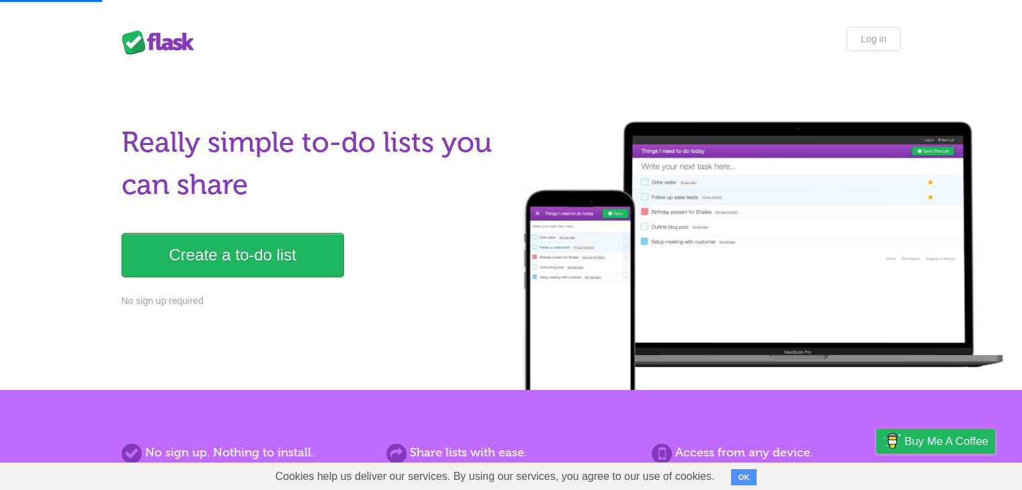 This screenshot has width=1022, height=490. I want to click on h2: Share lists with ease., so click(511, 453).